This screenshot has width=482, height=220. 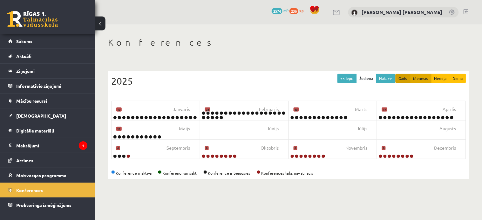 I want to click on legend: Maksājumi, so click(x=52, y=146).